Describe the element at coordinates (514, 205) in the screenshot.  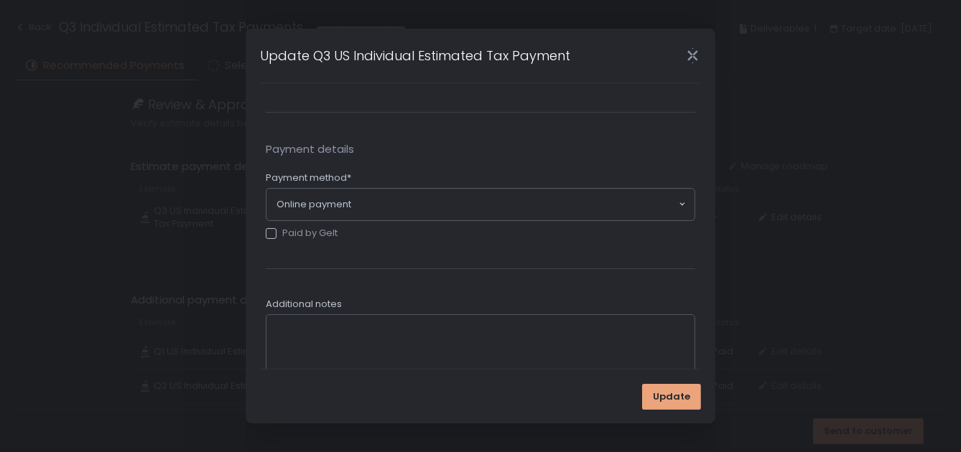
I see `input: Search for option` at that location.